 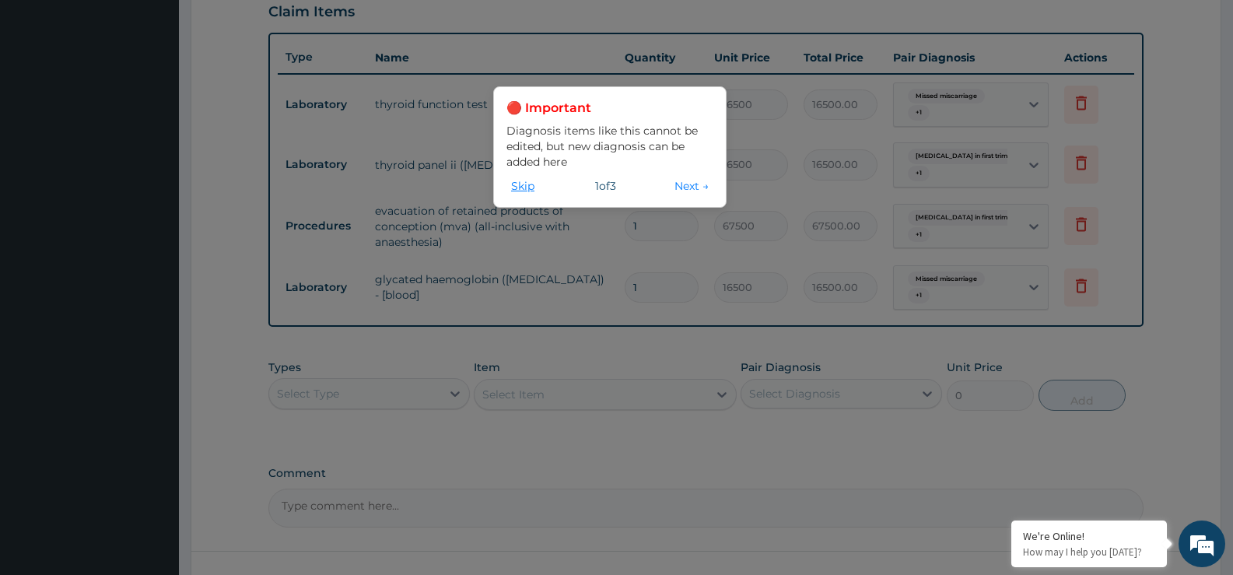 What do you see at coordinates (610, 108) in the screenshot?
I see `h3: 🔴 Important` at bounding box center [610, 108].